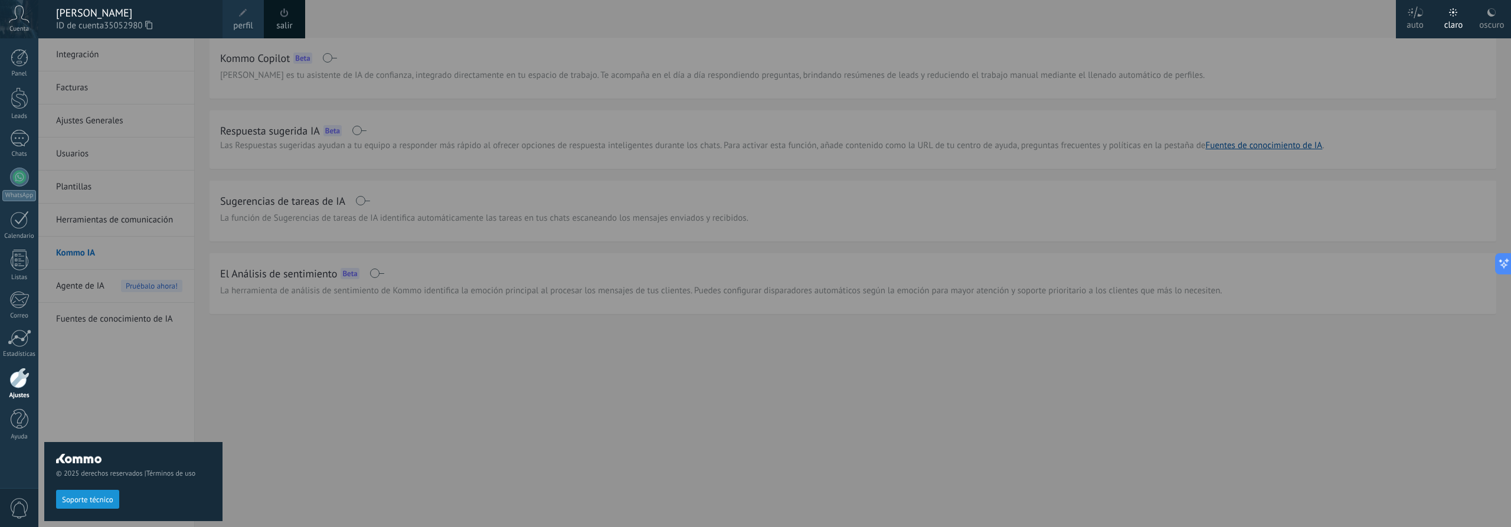  Describe the element at coordinates (19, 316) in the screenshot. I see `div: Correo` at that location.